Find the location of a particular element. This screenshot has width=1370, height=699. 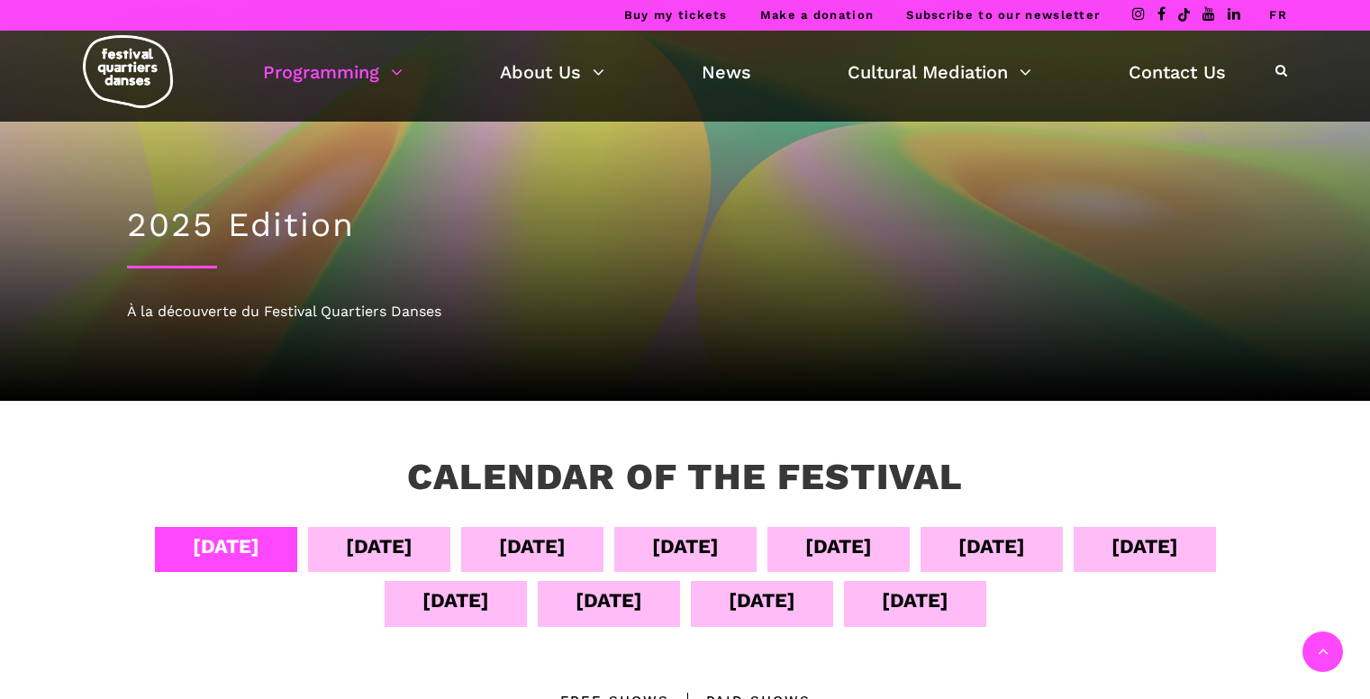

a: FR is located at coordinates (1278, 14).